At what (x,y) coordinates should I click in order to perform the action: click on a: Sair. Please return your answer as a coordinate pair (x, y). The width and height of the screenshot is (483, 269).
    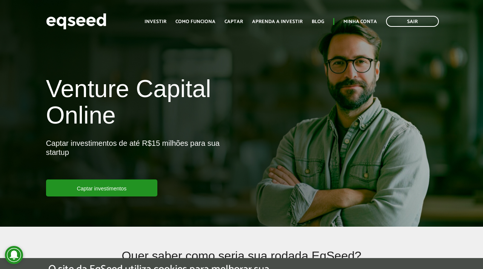
    Looking at the image, I should click on (413, 21).